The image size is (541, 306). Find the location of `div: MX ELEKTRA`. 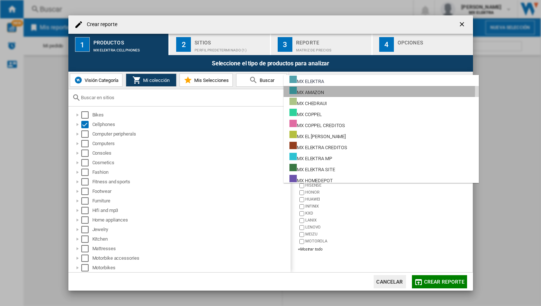

div: MX ELEKTRA is located at coordinates (307, 80).